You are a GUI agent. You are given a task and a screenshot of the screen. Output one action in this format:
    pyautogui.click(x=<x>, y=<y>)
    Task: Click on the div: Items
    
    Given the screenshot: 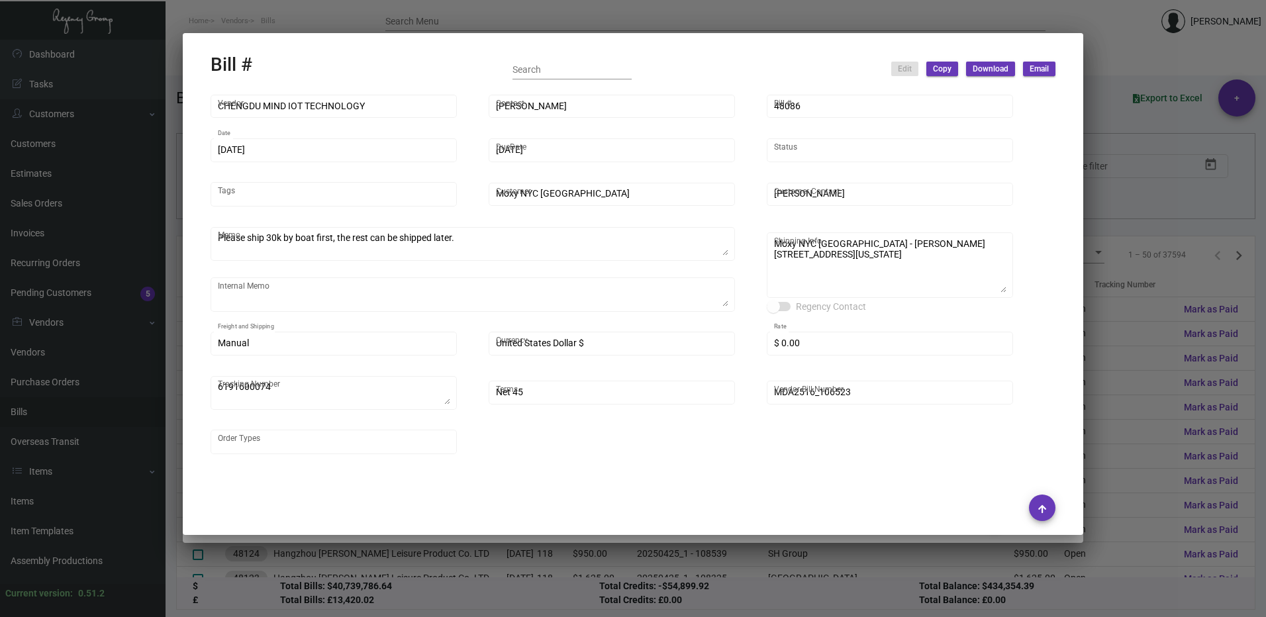 What is the action you would take?
    pyautogui.click(x=233, y=491)
    